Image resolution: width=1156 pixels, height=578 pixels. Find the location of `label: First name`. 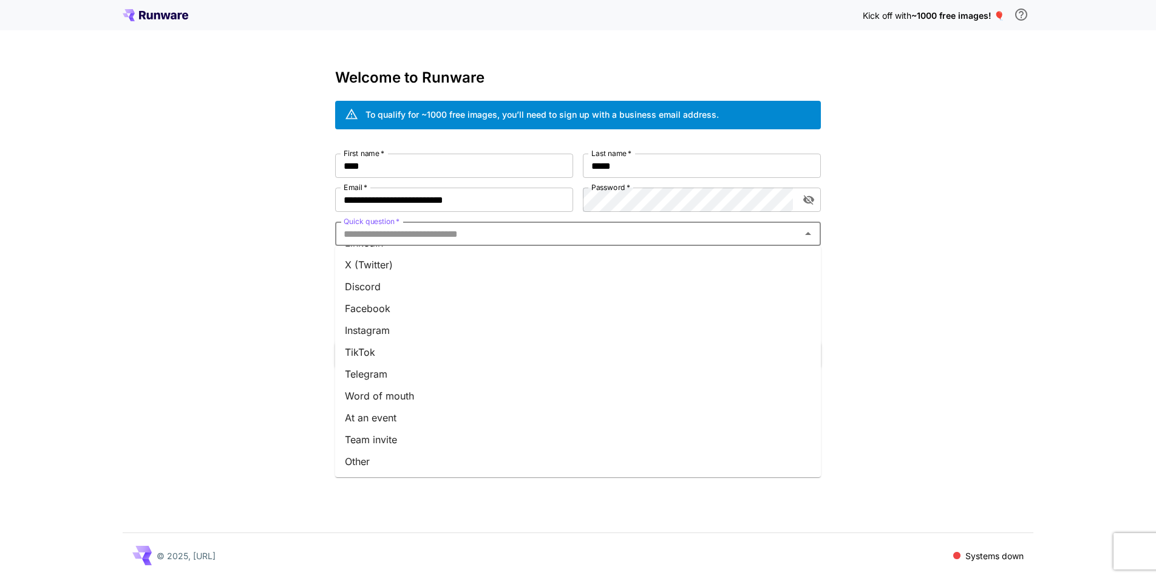

label: First name is located at coordinates (364, 153).